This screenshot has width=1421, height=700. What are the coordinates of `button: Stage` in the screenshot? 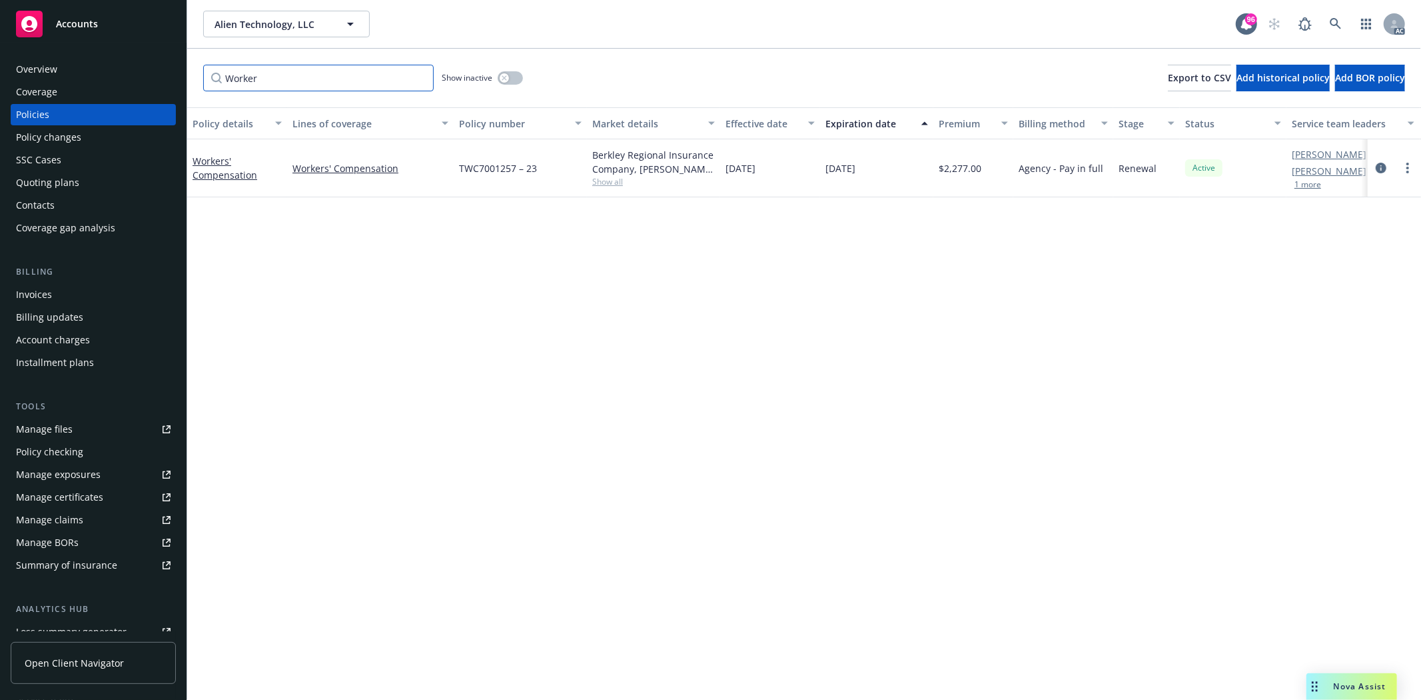 It's located at (1147, 123).